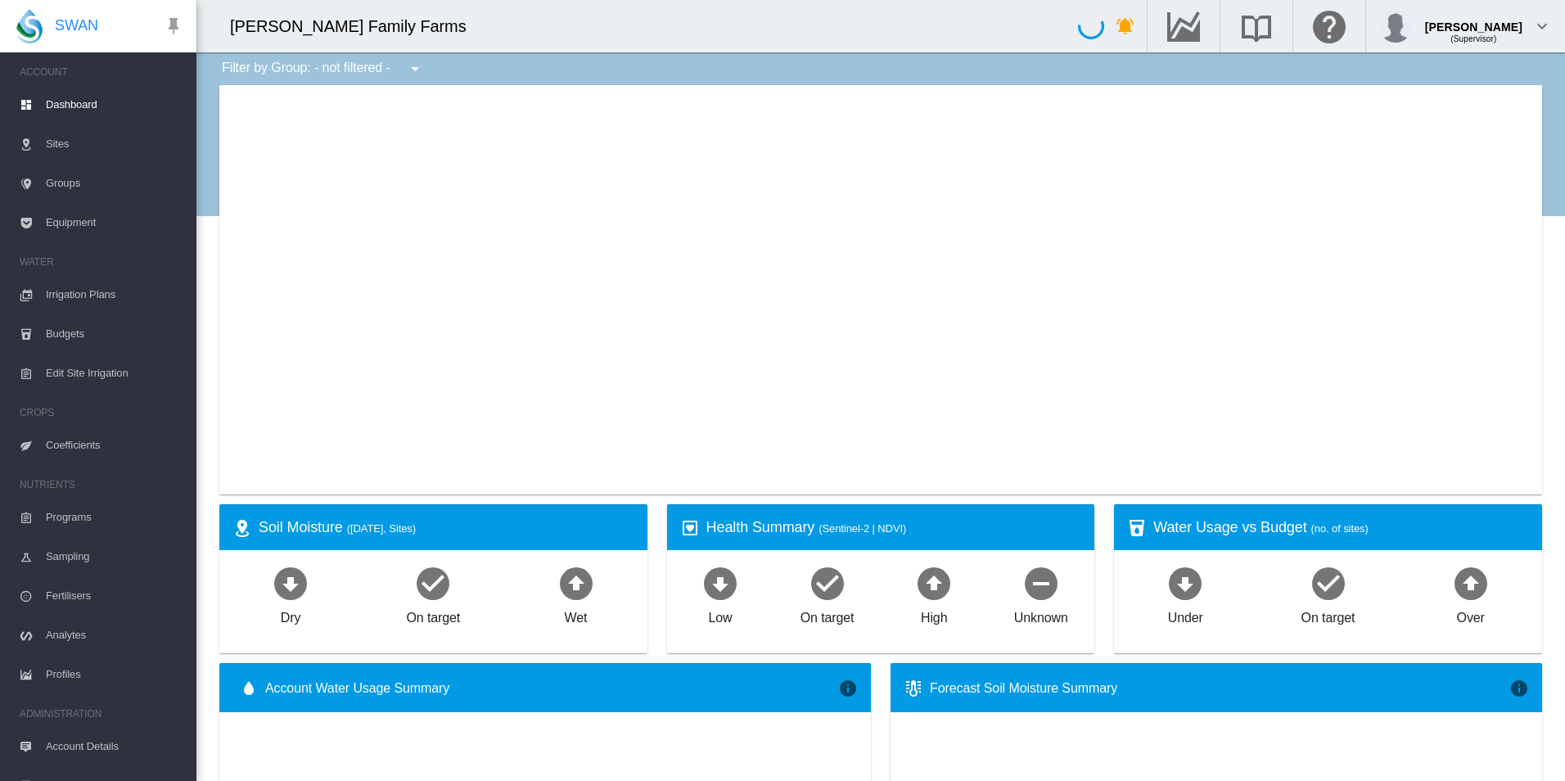 The image size is (1565, 781). What do you see at coordinates (690, 528) in the screenshot?
I see `md-icon: icon-heart-box-outline` at bounding box center [690, 528].